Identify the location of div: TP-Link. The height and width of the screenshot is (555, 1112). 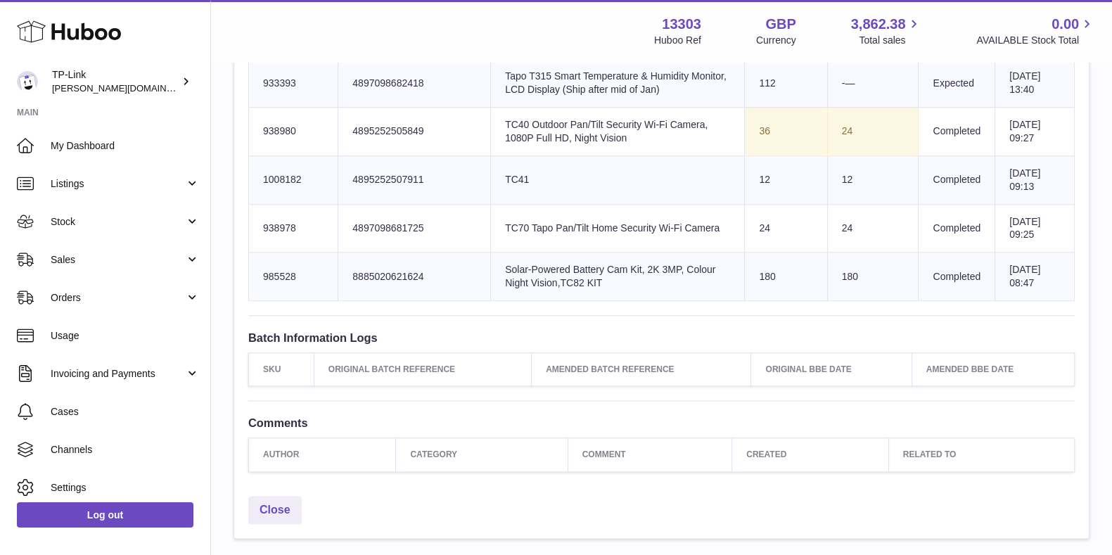
(115, 82).